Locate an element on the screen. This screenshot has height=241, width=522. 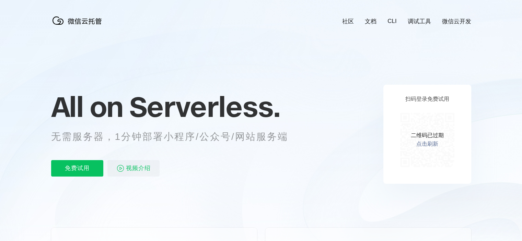
p: 免费试用 is located at coordinates (77, 168).